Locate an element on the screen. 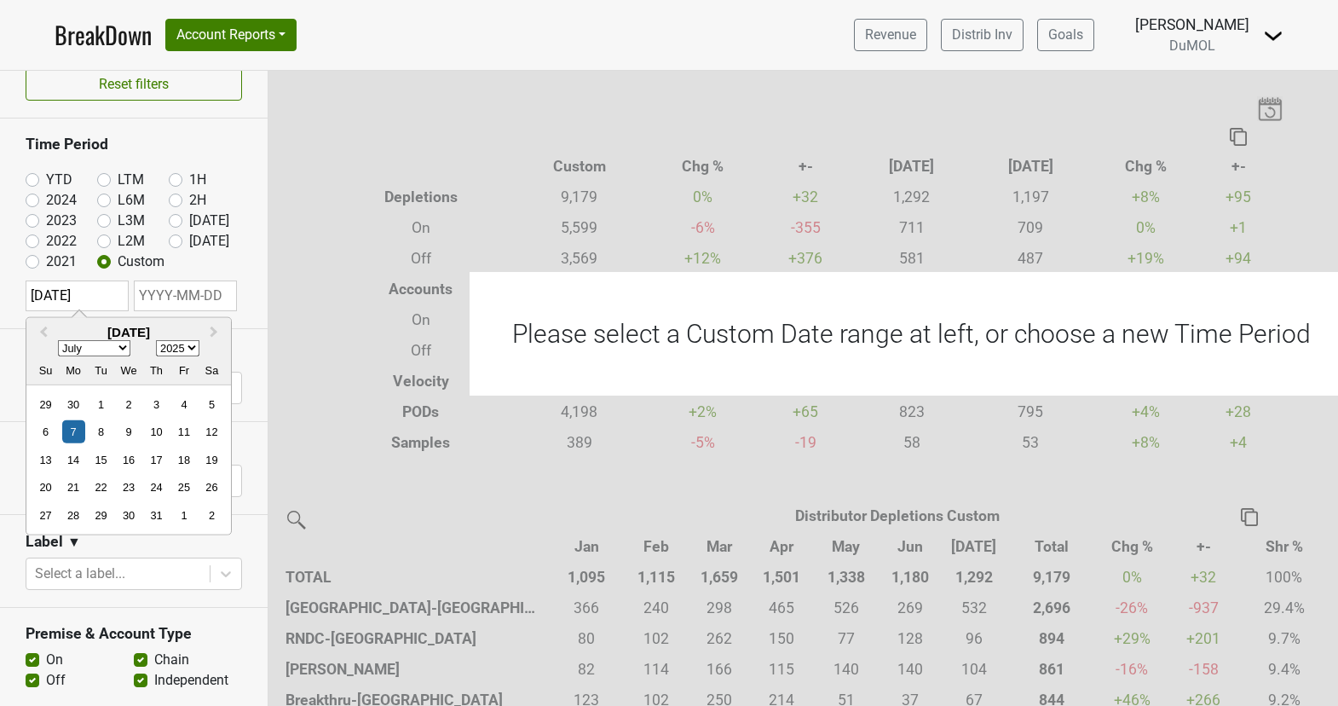 The width and height of the screenshot is (1338, 706). a: Distrib Inv is located at coordinates (982, 35).